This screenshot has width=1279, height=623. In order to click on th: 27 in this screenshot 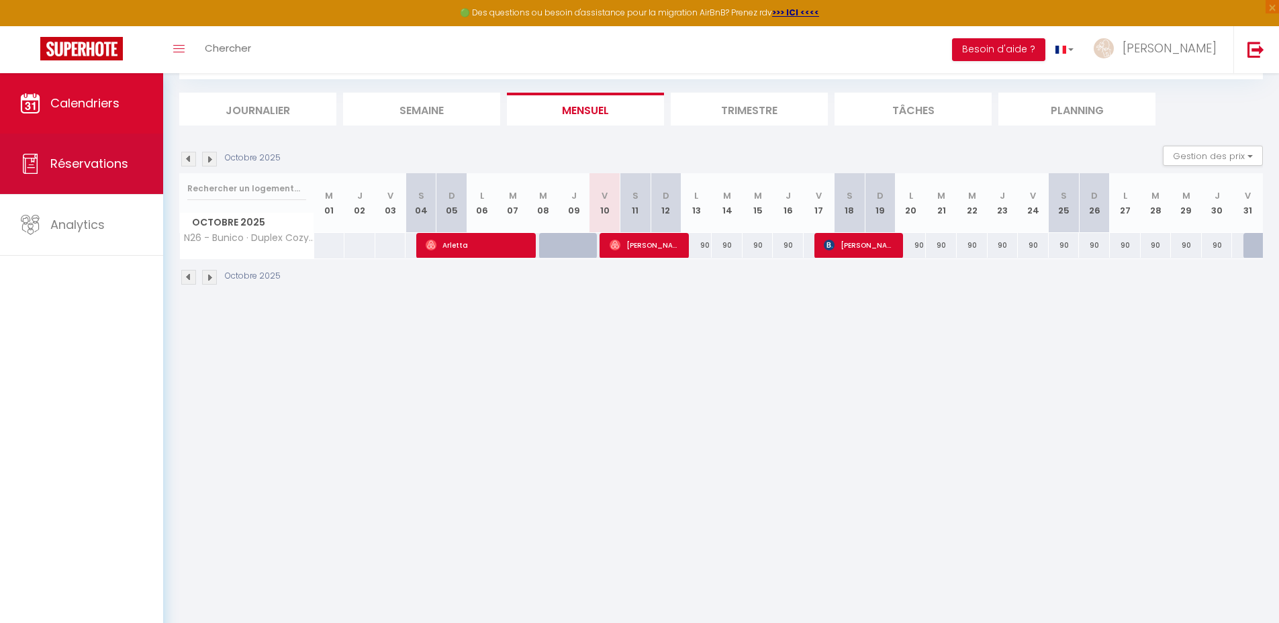, I will do `click(1125, 203)`.